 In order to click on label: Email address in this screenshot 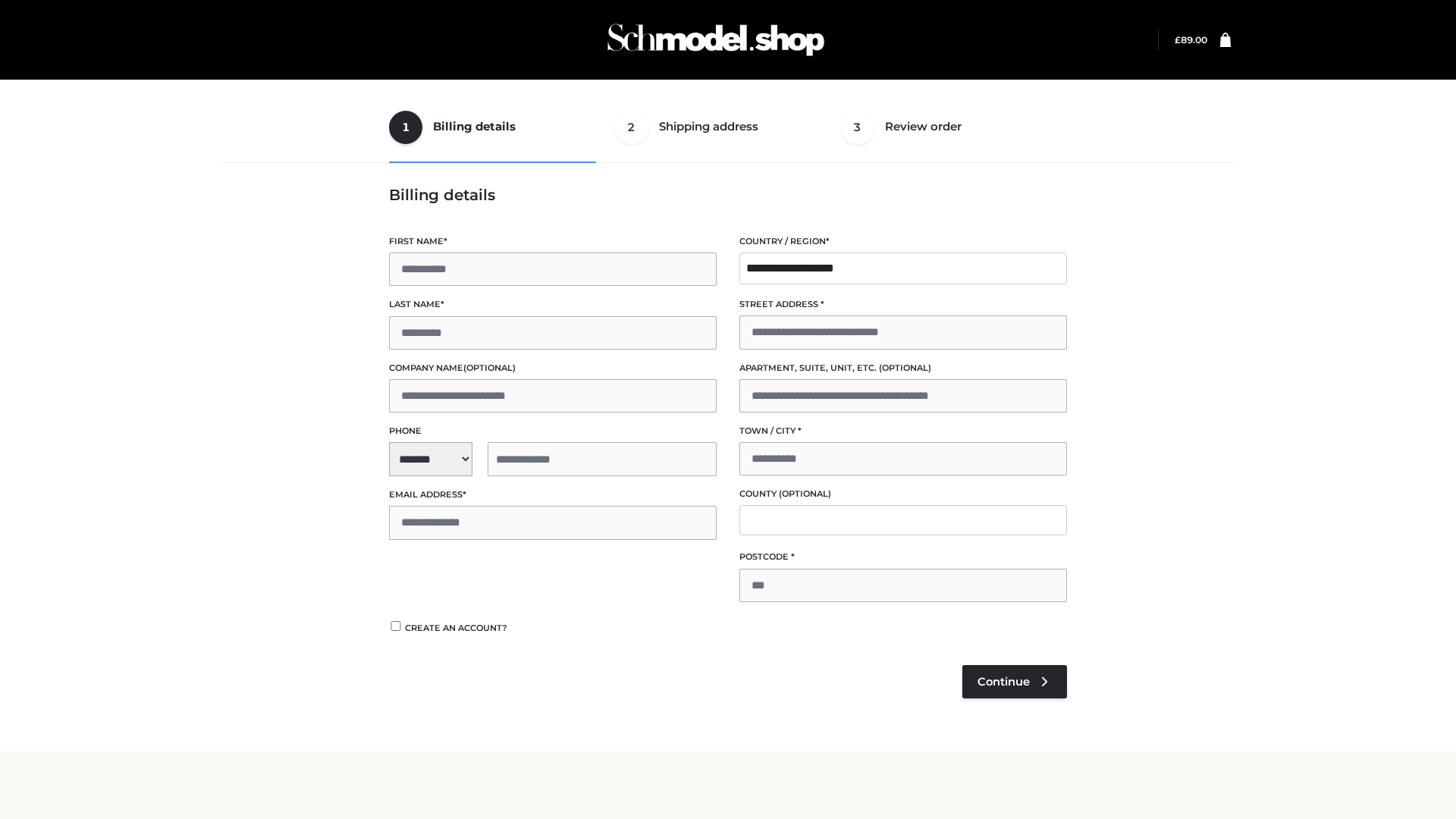, I will do `click(553, 495)`.